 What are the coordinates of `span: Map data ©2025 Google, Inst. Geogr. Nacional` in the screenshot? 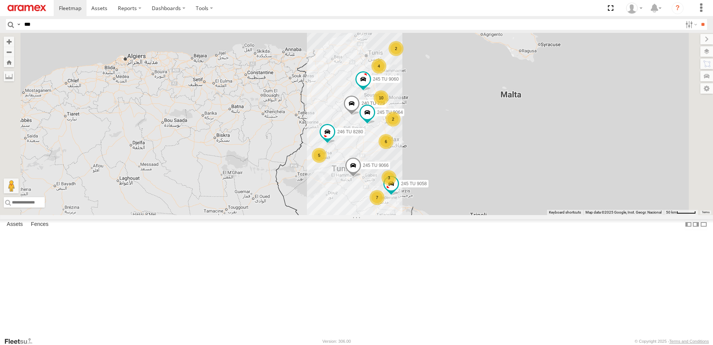 It's located at (624, 212).